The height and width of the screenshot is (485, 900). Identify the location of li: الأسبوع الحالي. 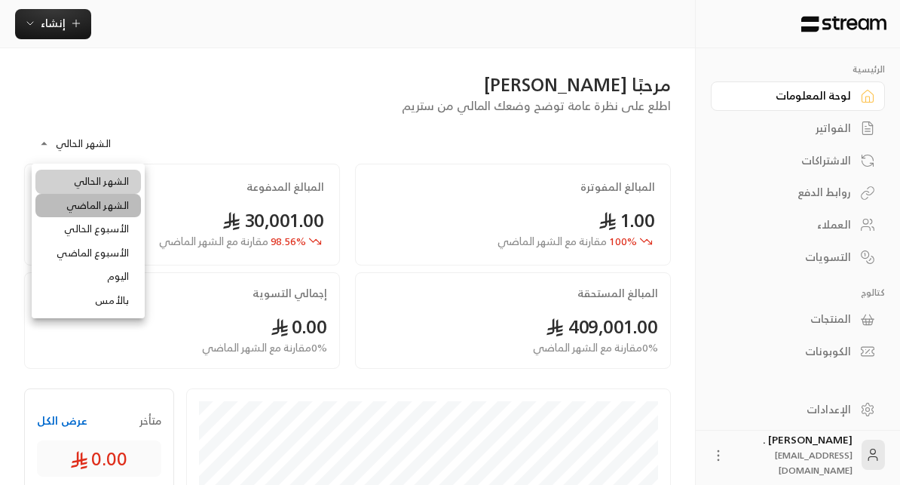
(88, 229).